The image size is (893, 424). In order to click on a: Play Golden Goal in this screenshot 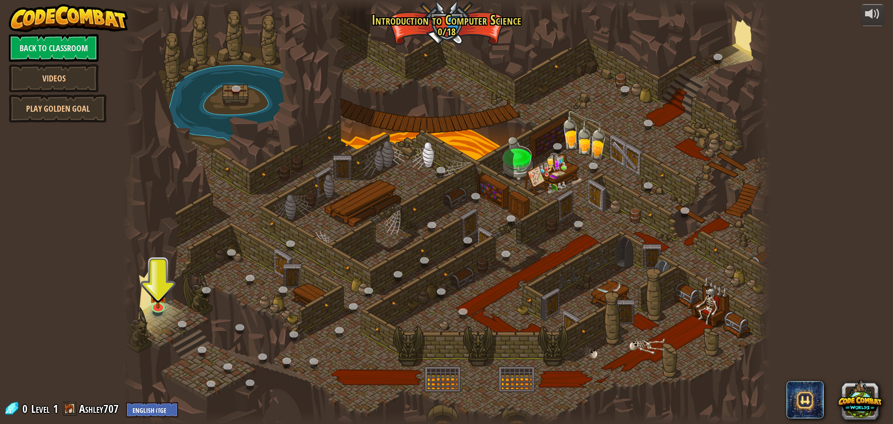, I will do `click(58, 108)`.